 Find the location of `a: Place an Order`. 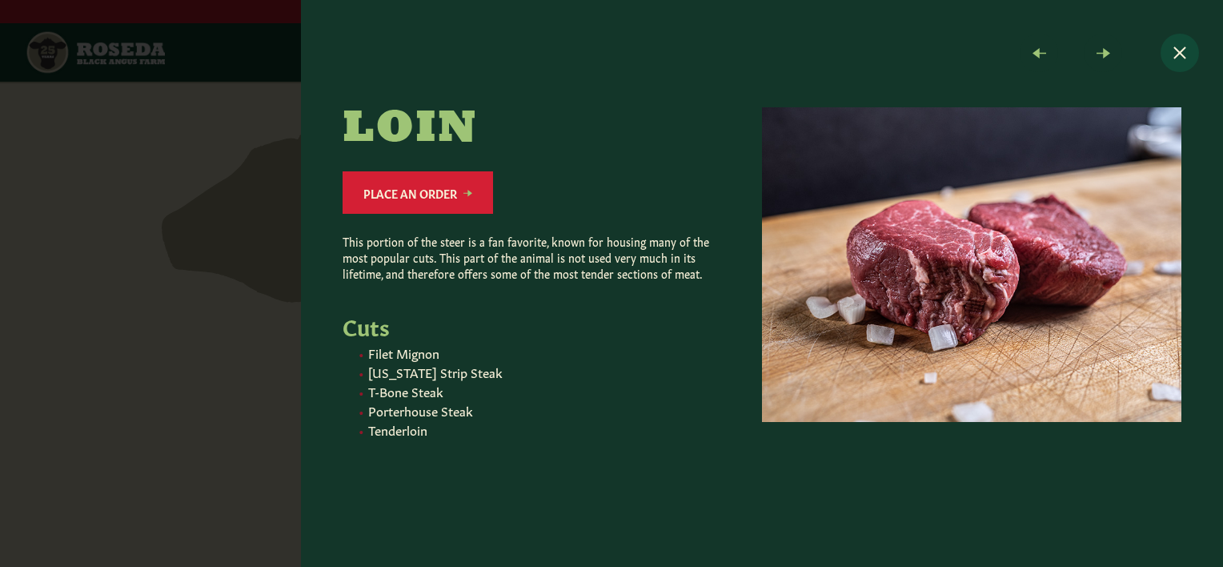

a: Place an Order is located at coordinates (418, 192).